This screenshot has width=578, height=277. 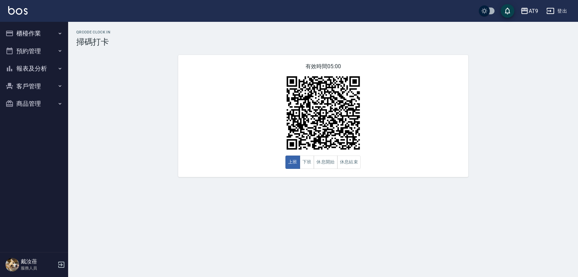 What do you see at coordinates (324, 116) in the screenshot?
I see `div: 有效時間 05:00` at bounding box center [324, 116].